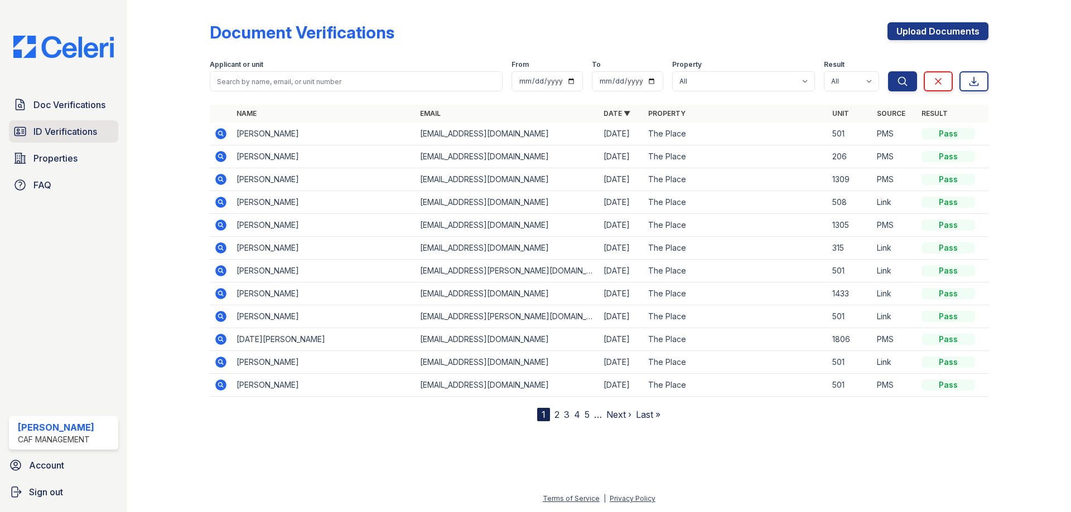  What do you see at coordinates (430, 113) in the screenshot?
I see `a: Email` at bounding box center [430, 113].